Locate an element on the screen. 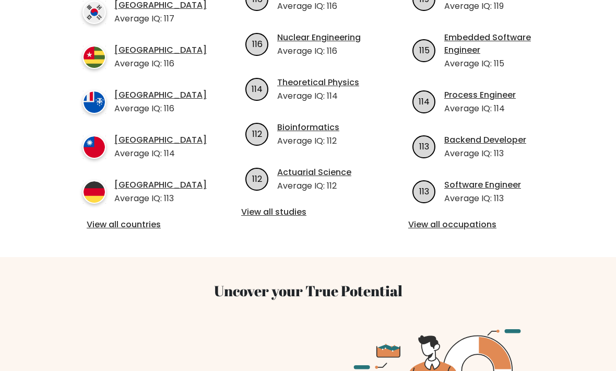 This screenshot has width=616, height=371. a: Bioinformatics is located at coordinates (308, 127).